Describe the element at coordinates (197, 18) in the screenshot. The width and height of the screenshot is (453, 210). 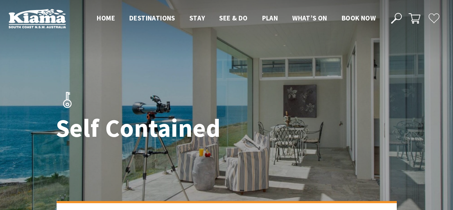
I see `span: Stay` at that location.